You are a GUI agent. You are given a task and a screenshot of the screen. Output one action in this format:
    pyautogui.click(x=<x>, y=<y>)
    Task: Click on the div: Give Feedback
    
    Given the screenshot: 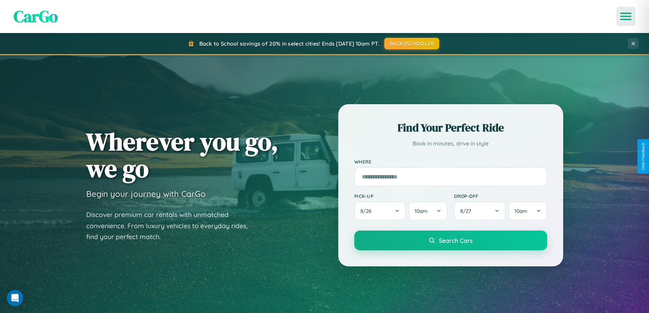 What is the action you would take?
    pyautogui.click(x=643, y=156)
    